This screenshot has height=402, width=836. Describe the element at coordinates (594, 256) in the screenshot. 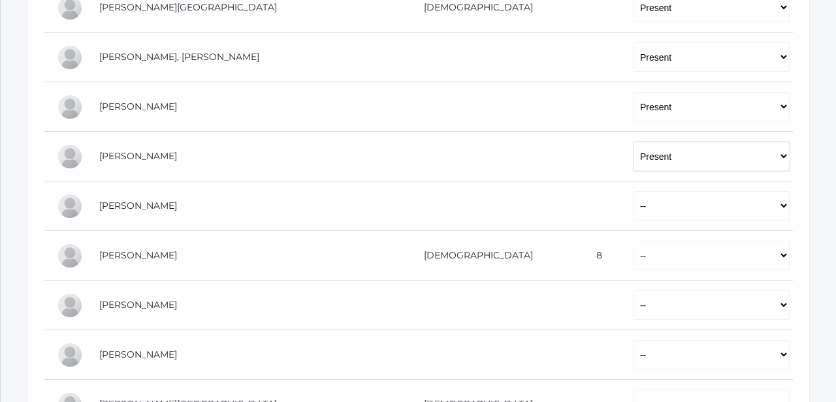

I see `td: 8` at that location.